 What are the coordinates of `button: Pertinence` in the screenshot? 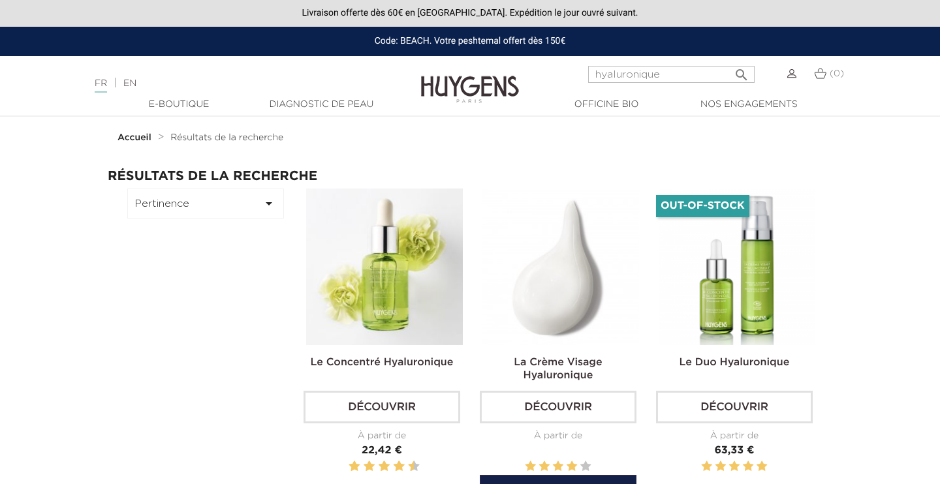 It's located at (206, 204).